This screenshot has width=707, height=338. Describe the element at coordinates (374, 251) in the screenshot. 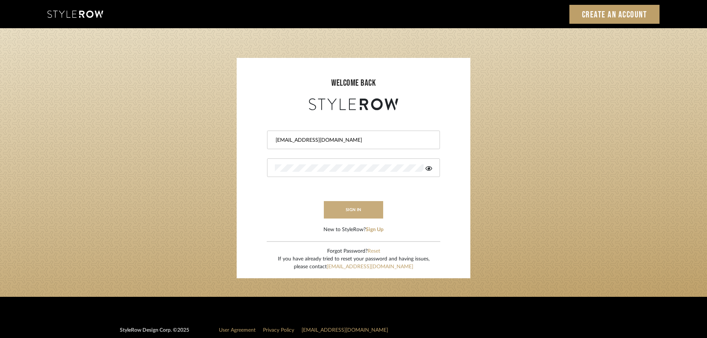

I see `button: Reset` at that location.